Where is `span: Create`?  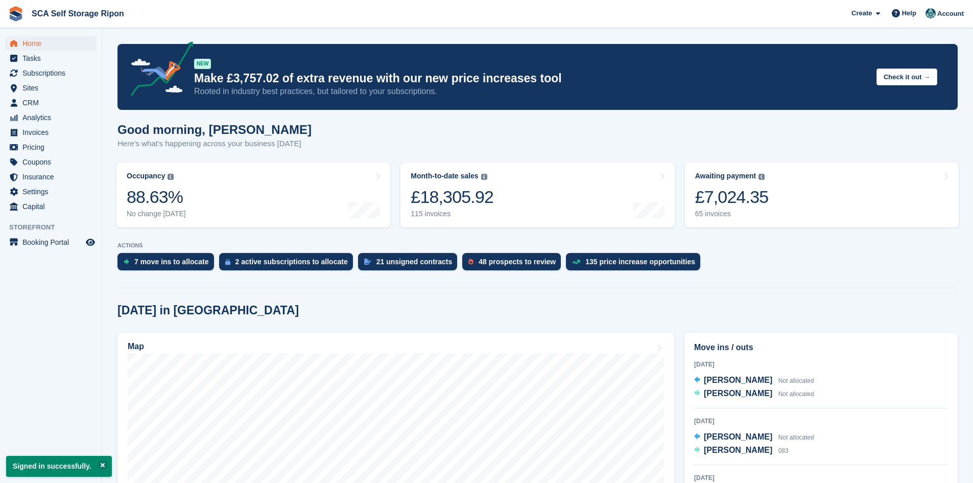 span: Create is located at coordinates (862, 13).